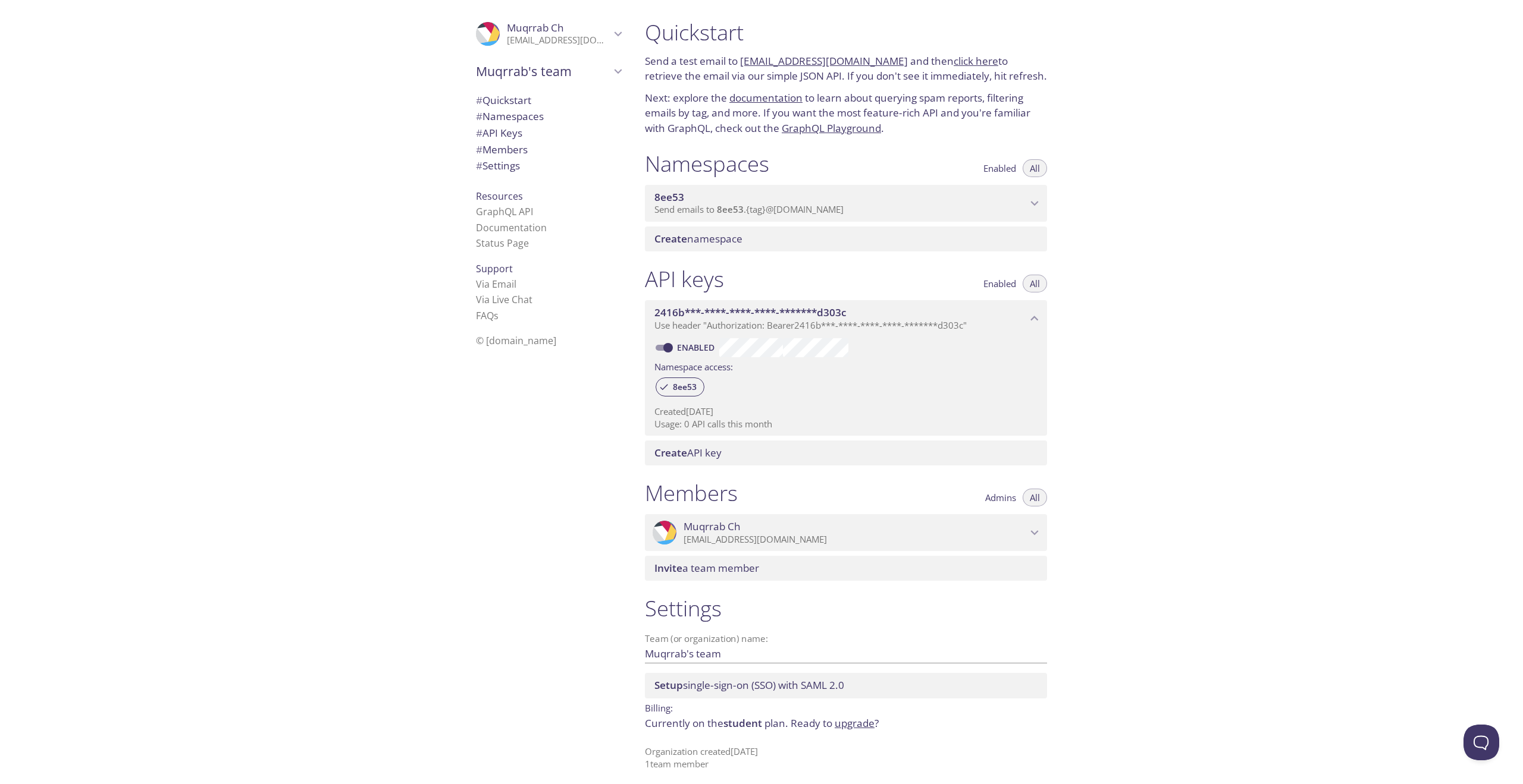  What do you see at coordinates (846, 203) in the screenshot?
I see `div: 8ee53 namespace` at bounding box center [846, 203].